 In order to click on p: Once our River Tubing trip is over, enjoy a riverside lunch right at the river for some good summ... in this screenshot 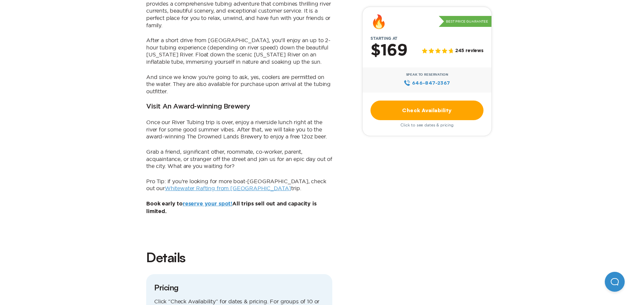, I will do `click(239, 130)`.